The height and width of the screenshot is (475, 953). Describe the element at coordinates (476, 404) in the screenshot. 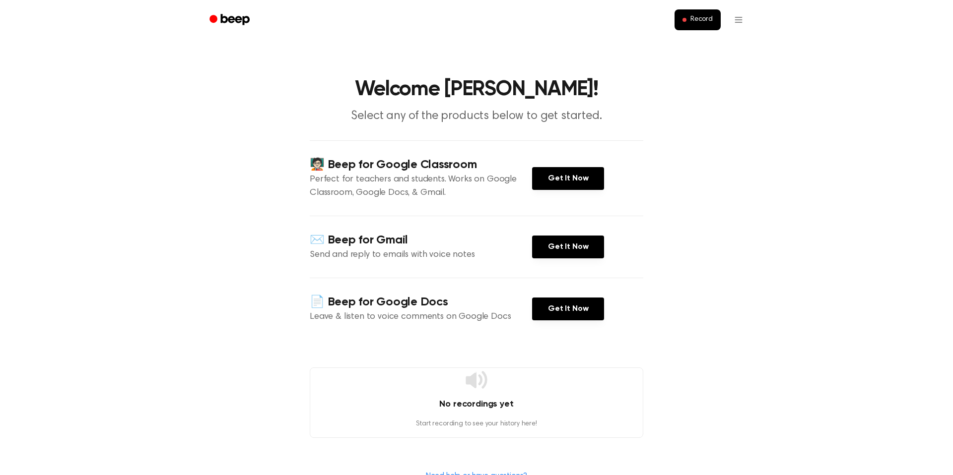

I see `h4: No recordings yet` at that location.